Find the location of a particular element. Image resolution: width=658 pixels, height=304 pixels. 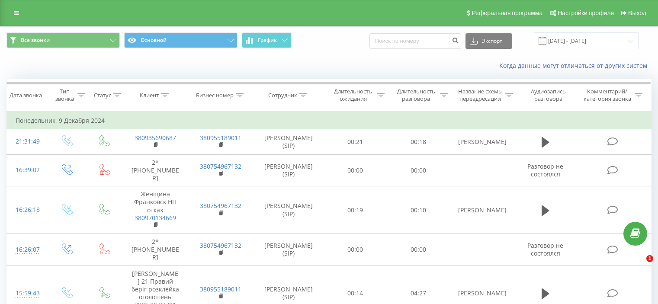

button: Все звонки is located at coordinates (63, 40).